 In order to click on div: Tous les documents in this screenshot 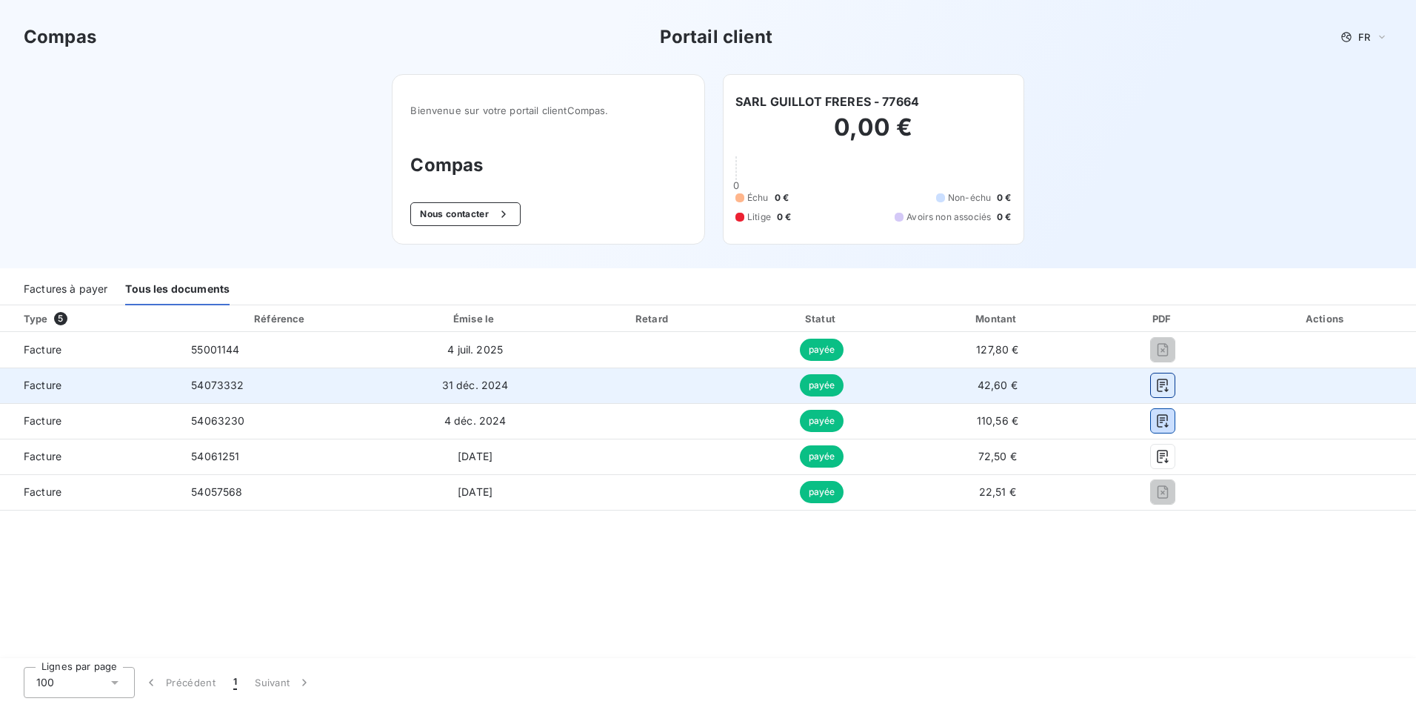, I will do `click(177, 290)`.